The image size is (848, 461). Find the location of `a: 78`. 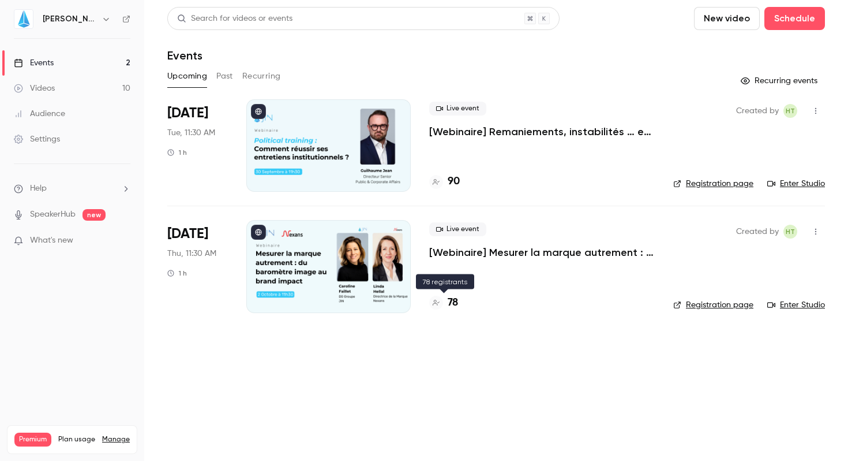

a: 78 is located at coordinates (444, 302).